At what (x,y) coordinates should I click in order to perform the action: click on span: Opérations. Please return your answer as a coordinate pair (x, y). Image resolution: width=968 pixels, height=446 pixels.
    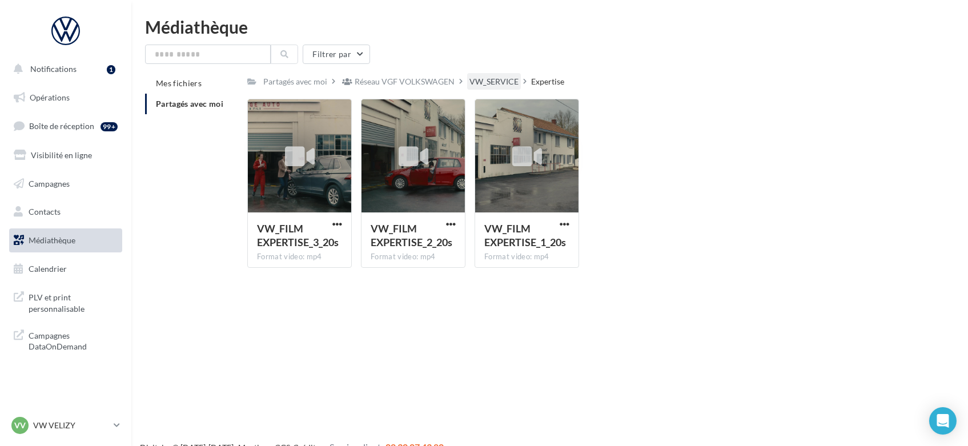
    Looking at the image, I should click on (50, 97).